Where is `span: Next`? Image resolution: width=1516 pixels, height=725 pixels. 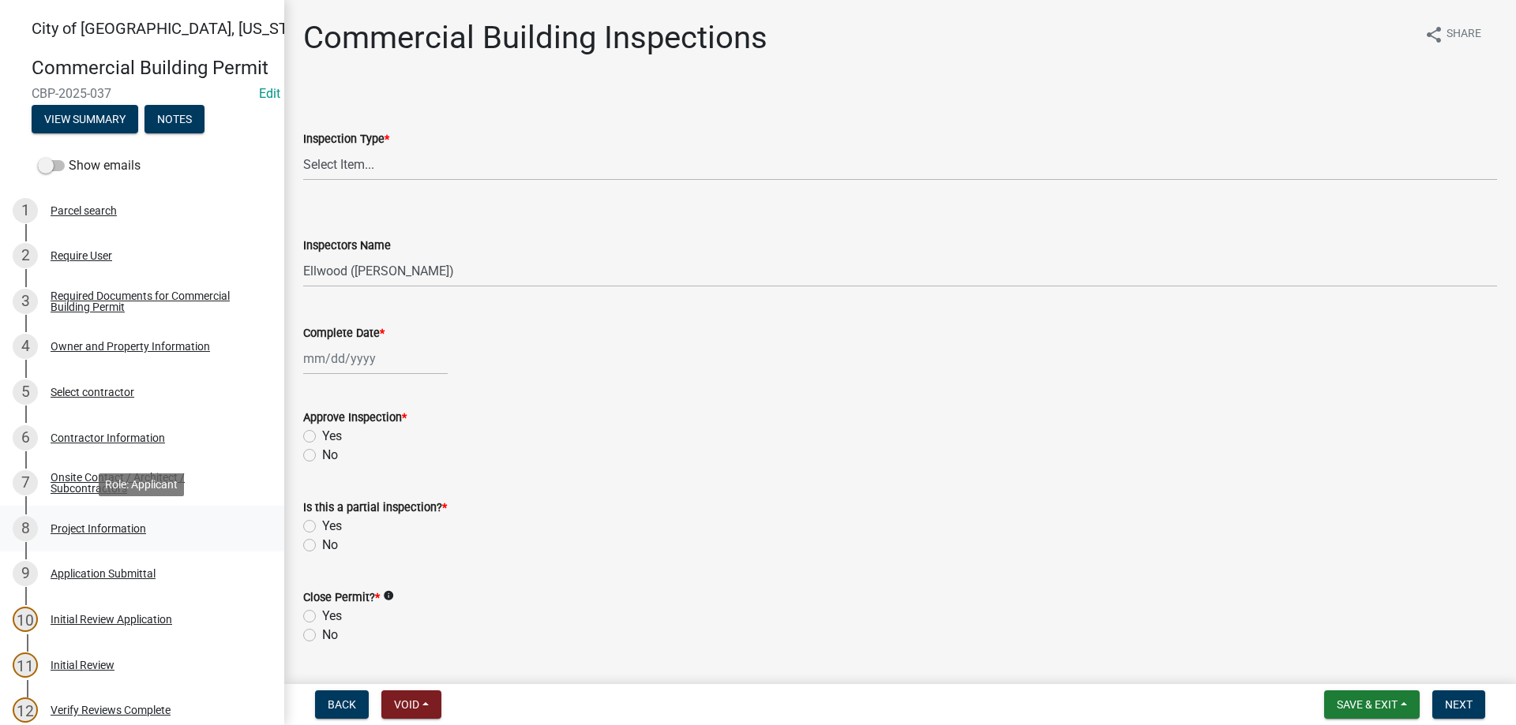
span: Next is located at coordinates (1458, 705).